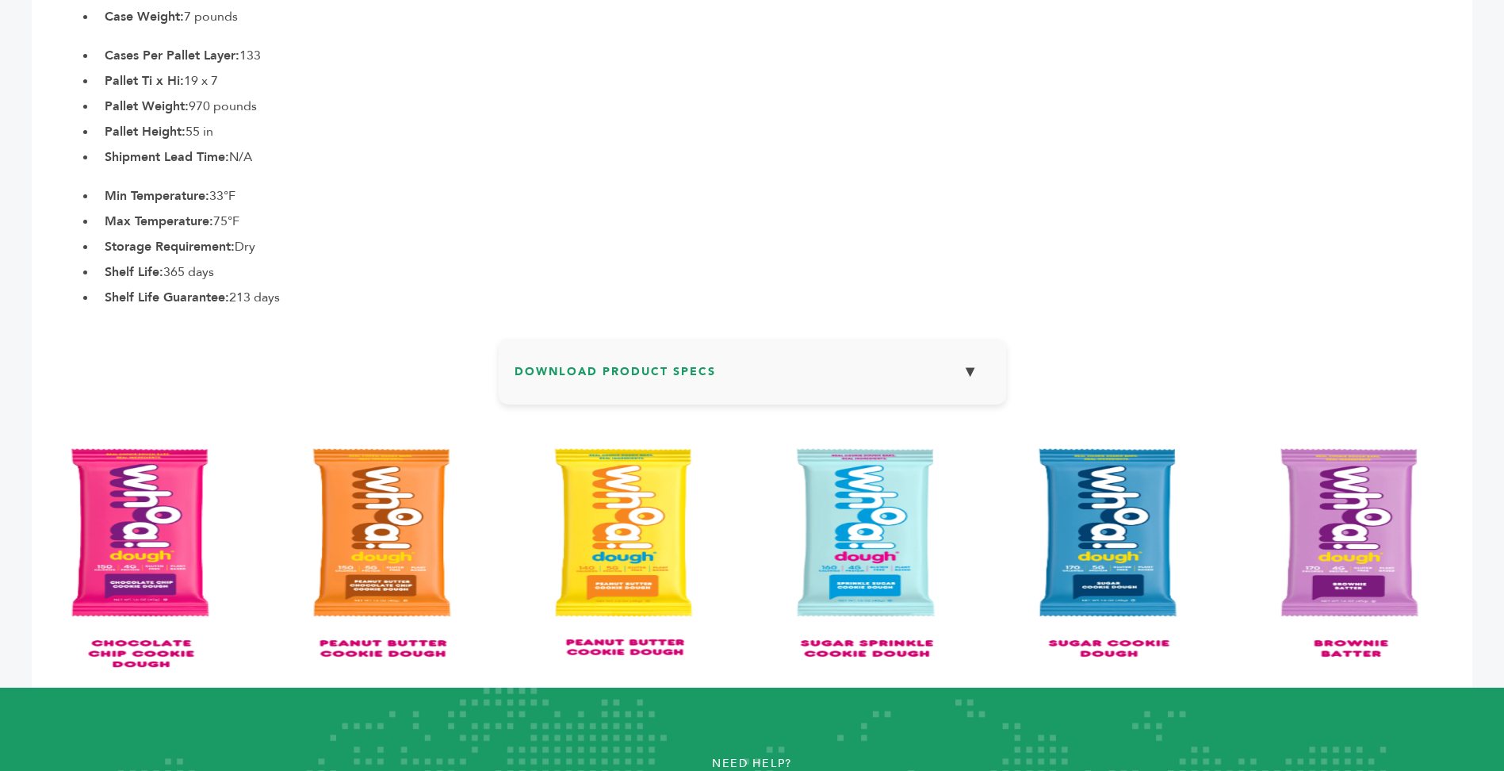 This screenshot has width=1504, height=771. I want to click on b: Pallet Height:, so click(145, 132).